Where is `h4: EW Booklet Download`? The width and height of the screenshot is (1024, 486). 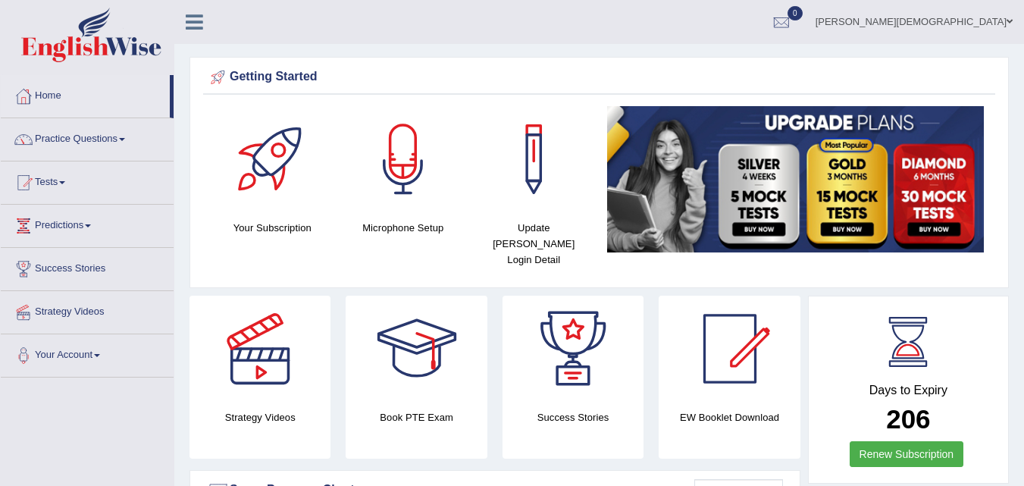 h4: EW Booklet Download is located at coordinates (729, 417).